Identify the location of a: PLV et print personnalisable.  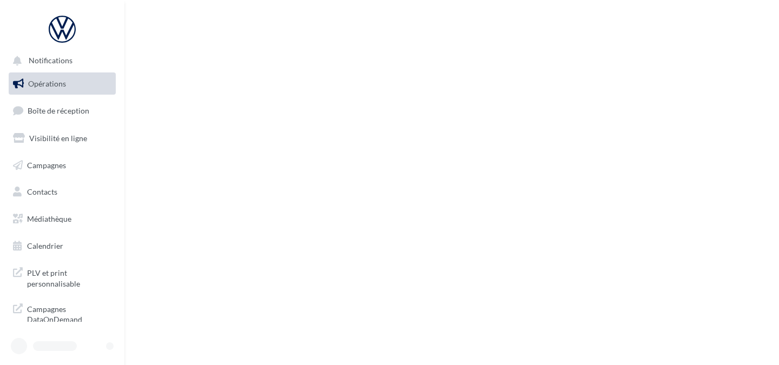
(62, 277).